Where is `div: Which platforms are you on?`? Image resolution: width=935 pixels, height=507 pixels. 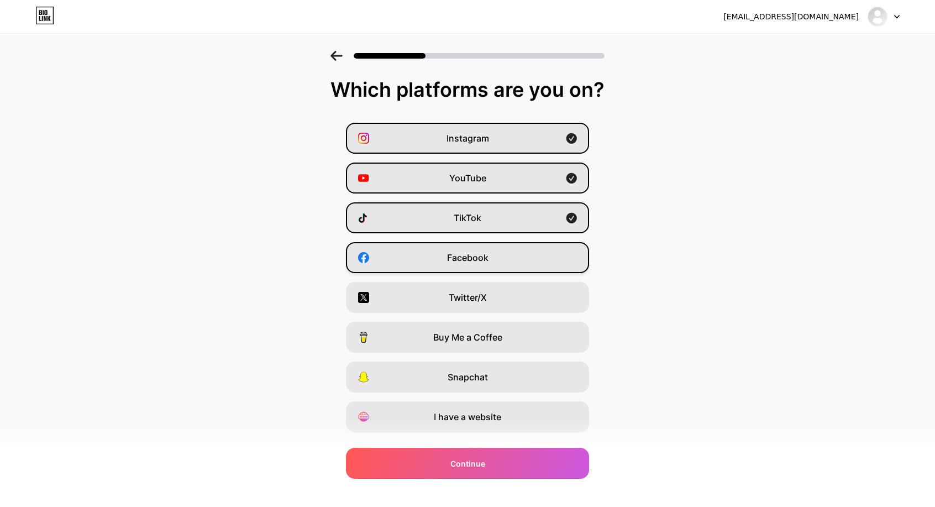
div: Which platforms are you on? is located at coordinates (467, 89).